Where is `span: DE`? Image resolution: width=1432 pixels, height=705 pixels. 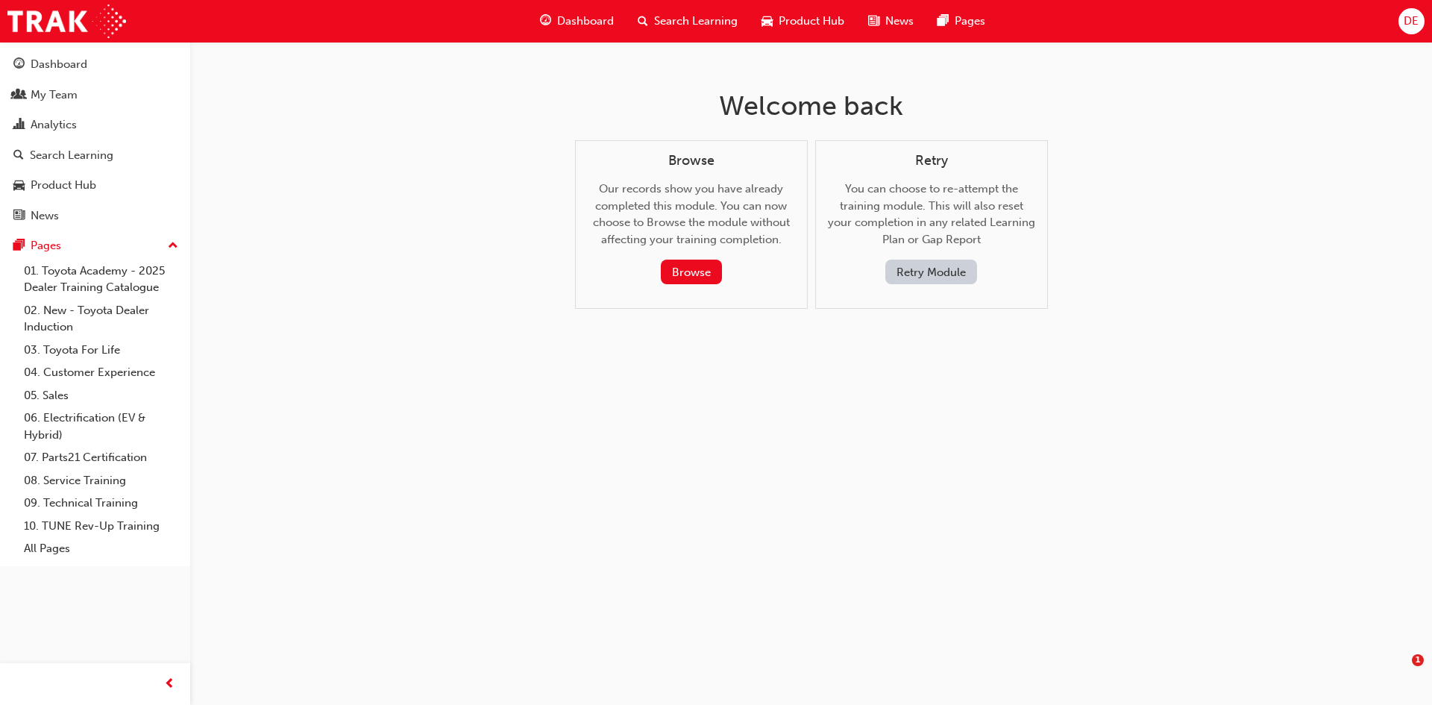
span: DE is located at coordinates (1411, 21).